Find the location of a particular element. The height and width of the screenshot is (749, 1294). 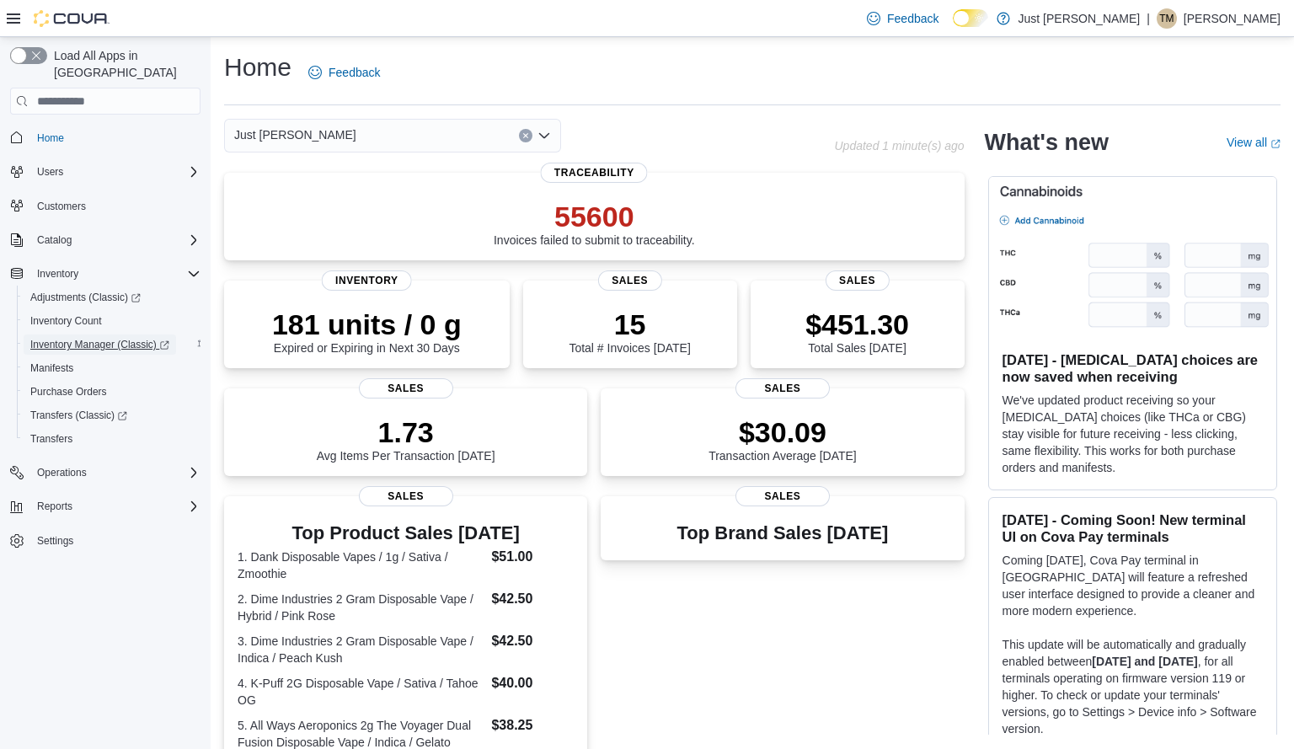

div: Tiffani Martinez is located at coordinates (1167, 19).